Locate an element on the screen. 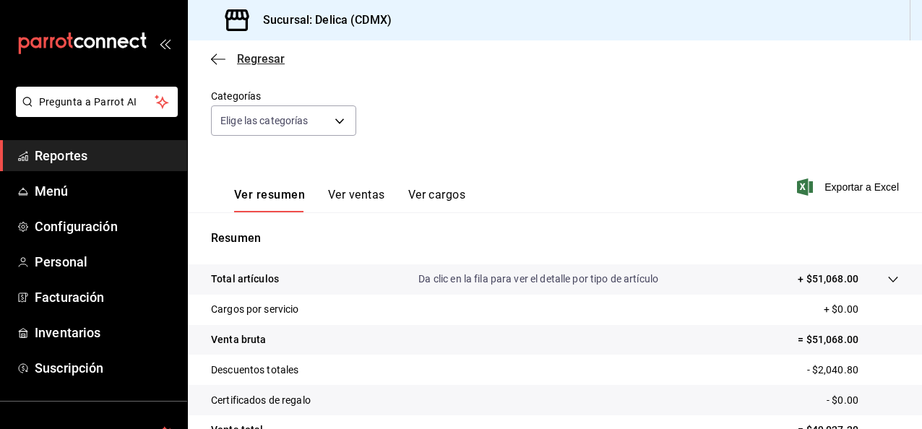 The width and height of the screenshot is (922, 429). p: Descuentos totales is located at coordinates (254, 370).